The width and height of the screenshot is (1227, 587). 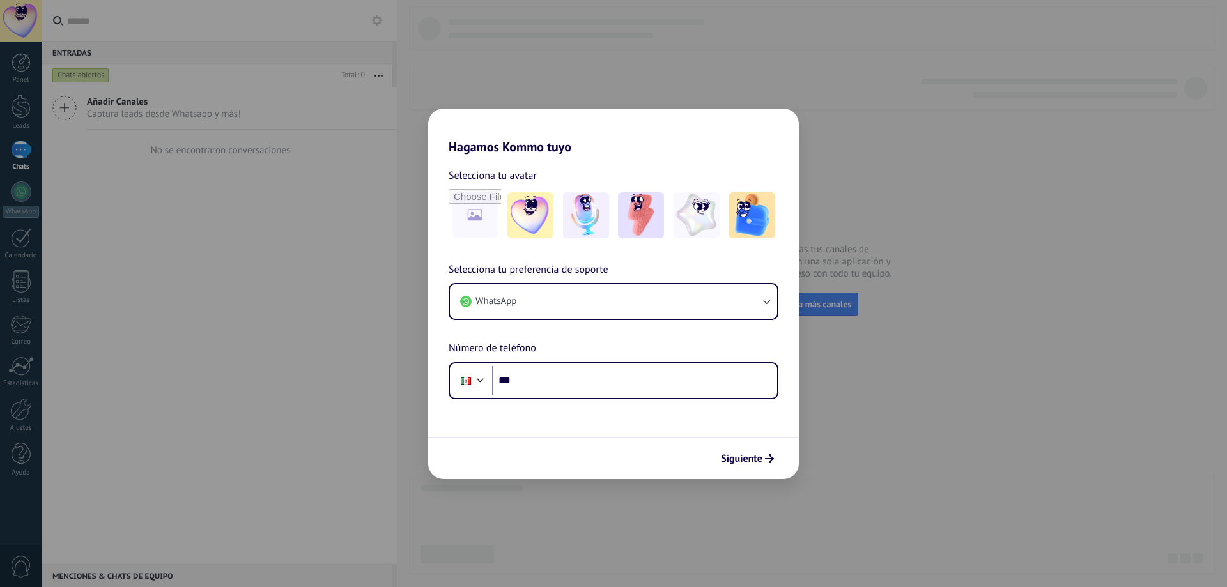 What do you see at coordinates (496, 302) in the screenshot?
I see `span: WhatsApp` at bounding box center [496, 302].